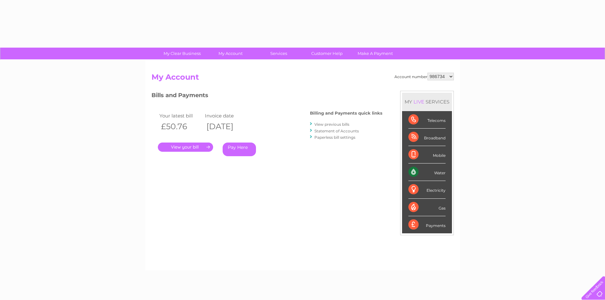  Describe the element at coordinates (335, 137) in the screenshot. I see `a: Paperless bill settings` at that location.